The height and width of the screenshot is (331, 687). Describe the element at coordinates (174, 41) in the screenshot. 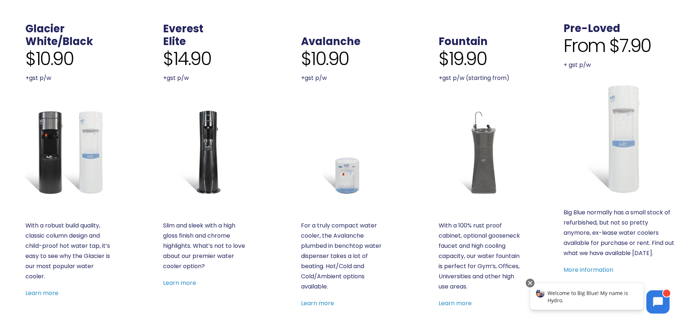

I see `a: Elite` at that location.